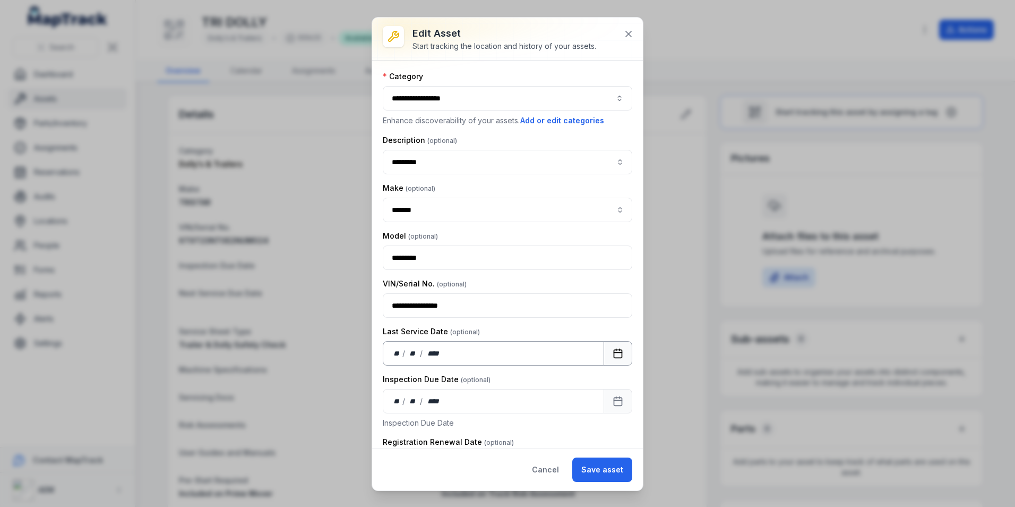 The image size is (1015, 507). I want to click on p: Inspection Due Date, so click(508, 423).